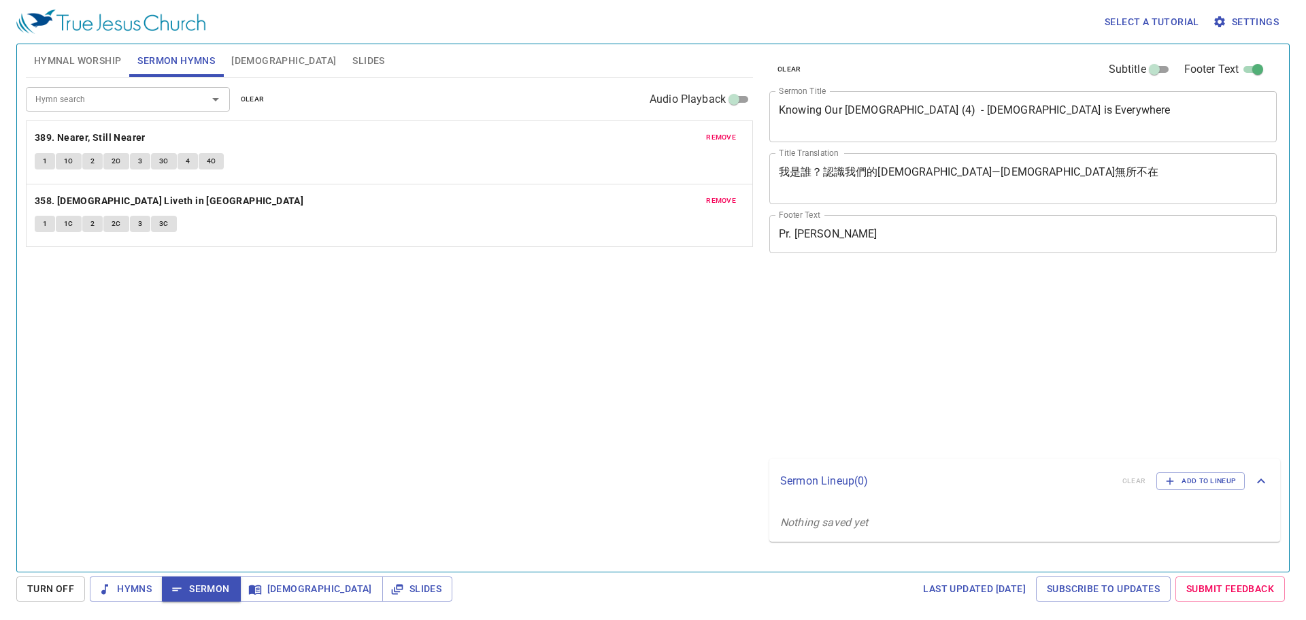 This screenshot has width=1306, height=620. What do you see at coordinates (417, 588) in the screenshot?
I see `button: Slides` at bounding box center [417, 588].